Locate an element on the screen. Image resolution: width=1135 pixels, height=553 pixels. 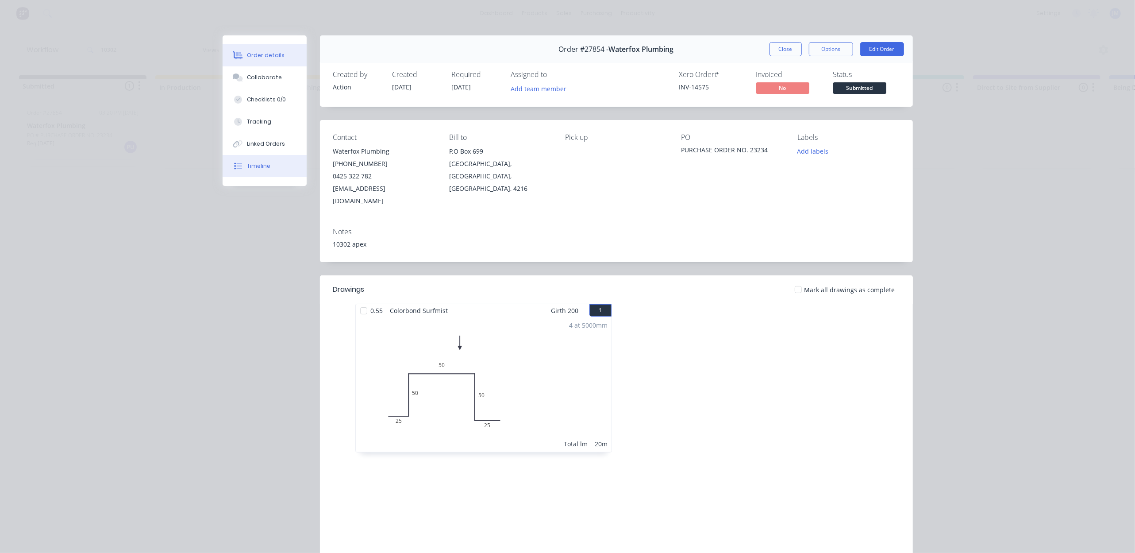
div: Bill to is located at coordinates (500, 137).